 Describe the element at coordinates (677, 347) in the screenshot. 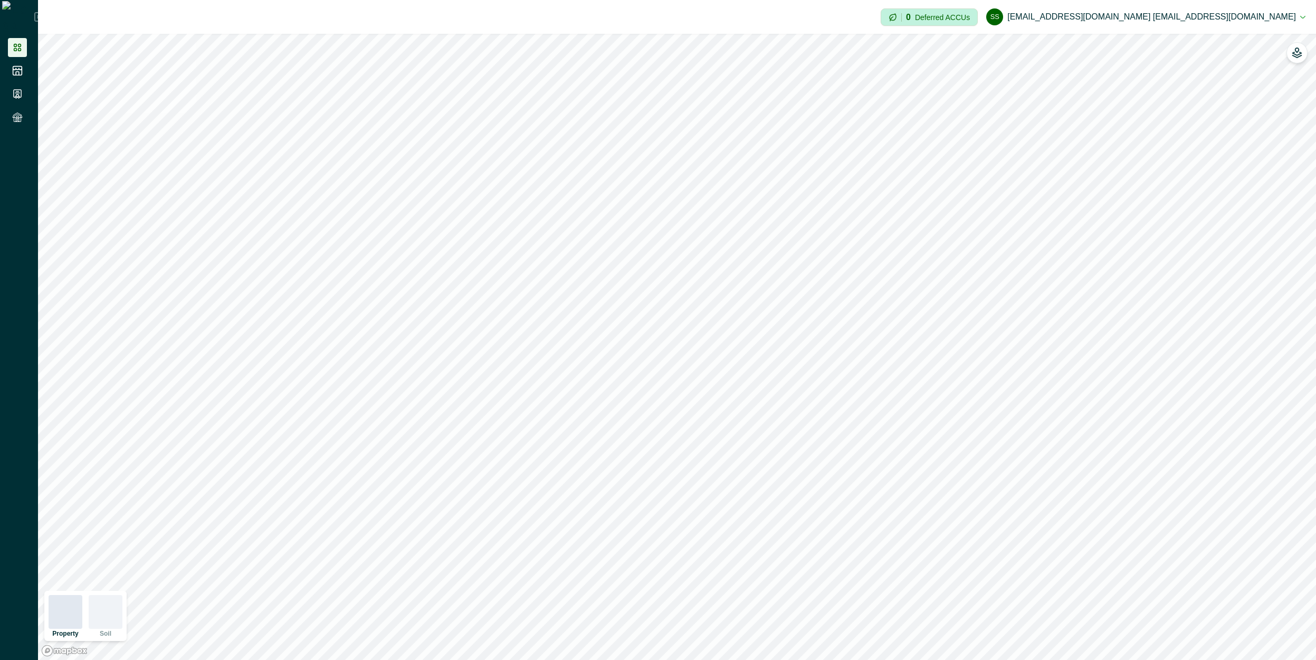

I see `canvas: Map` at that location.